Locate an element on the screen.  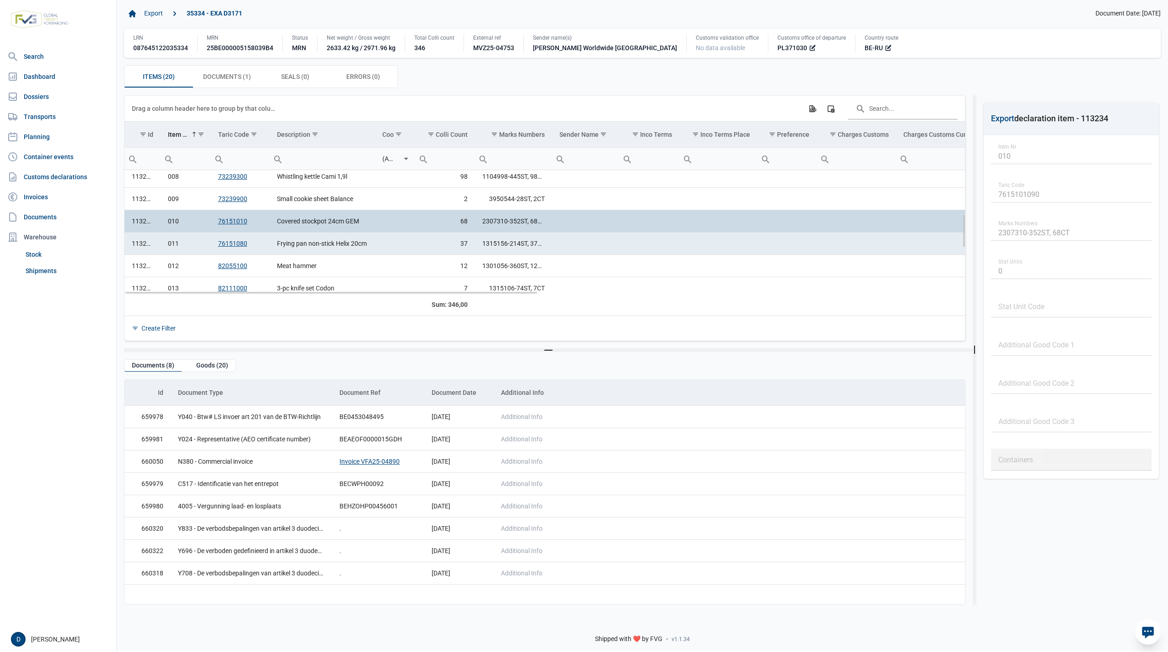
div: Select is located at coordinates (406, 159).